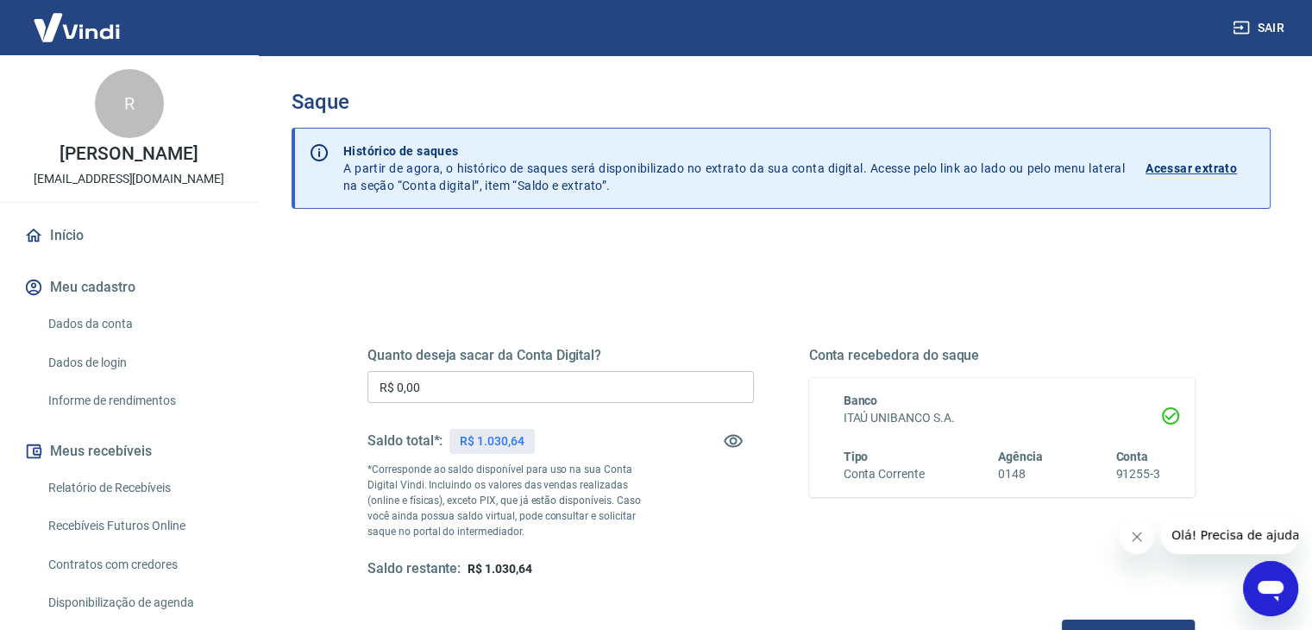 This screenshot has width=1312, height=630. I want to click on p: Histórico de saques, so click(734, 151).